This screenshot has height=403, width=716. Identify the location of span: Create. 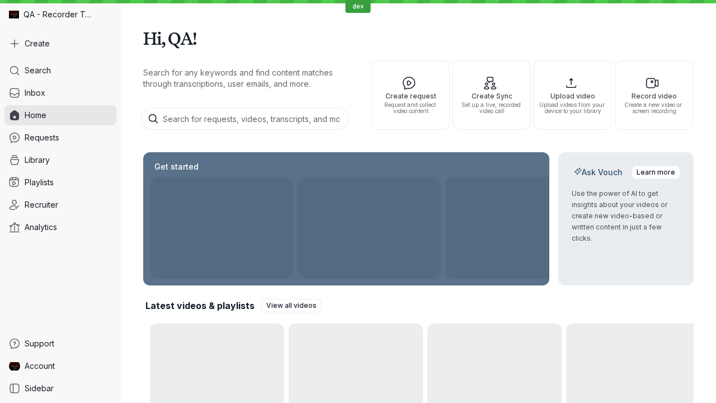
(37, 44).